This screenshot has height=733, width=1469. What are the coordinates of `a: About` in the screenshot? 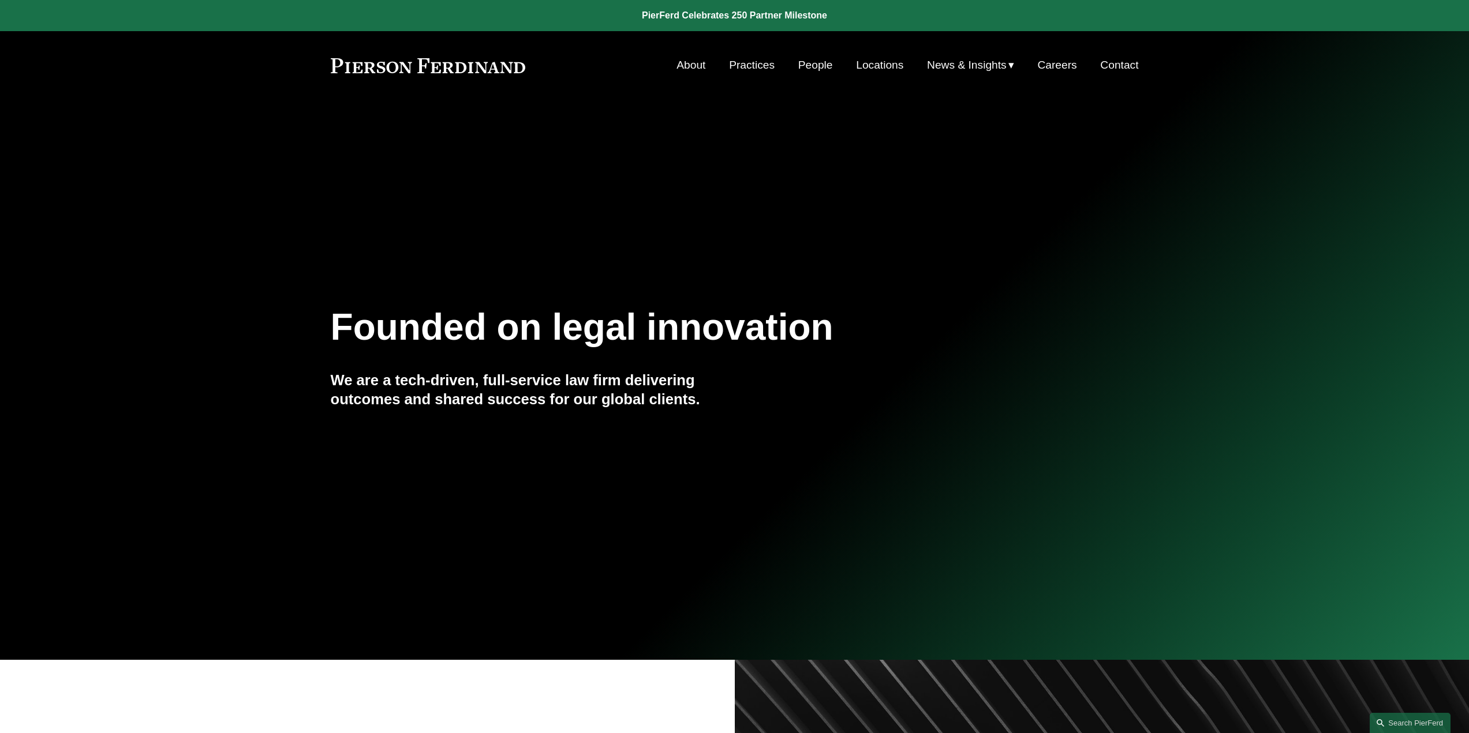 It's located at (691, 65).